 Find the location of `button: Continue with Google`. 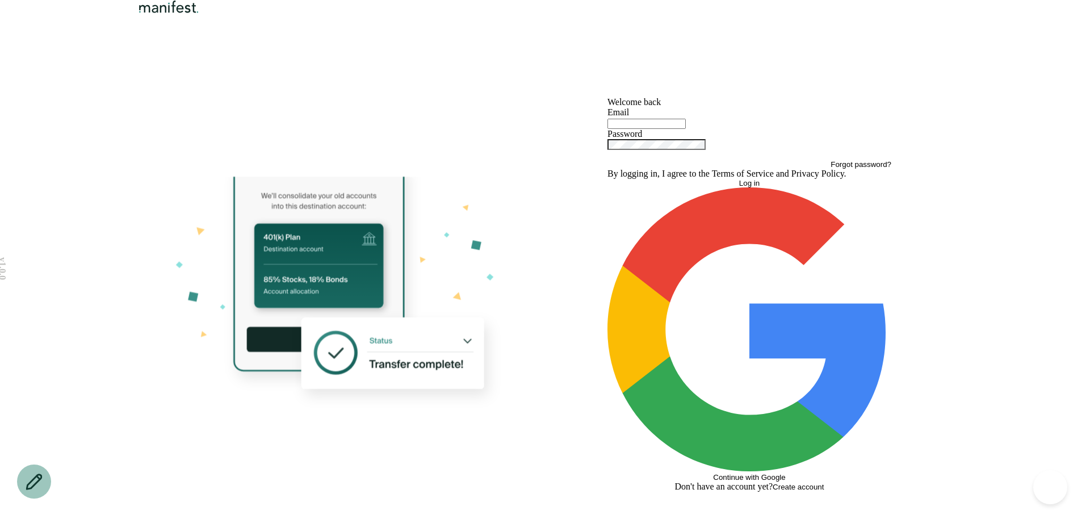

button: Continue with Google is located at coordinates (749, 334).